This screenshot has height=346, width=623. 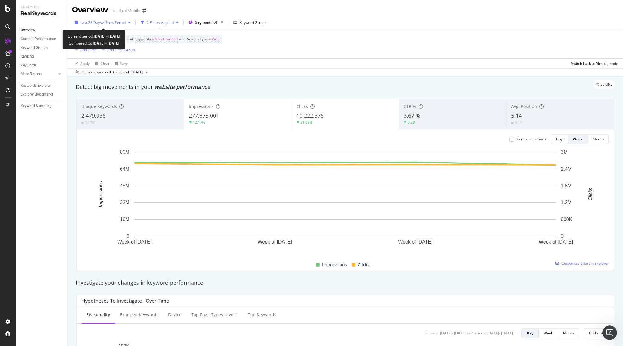 I want to click on span: 3.67 %, so click(x=412, y=115).